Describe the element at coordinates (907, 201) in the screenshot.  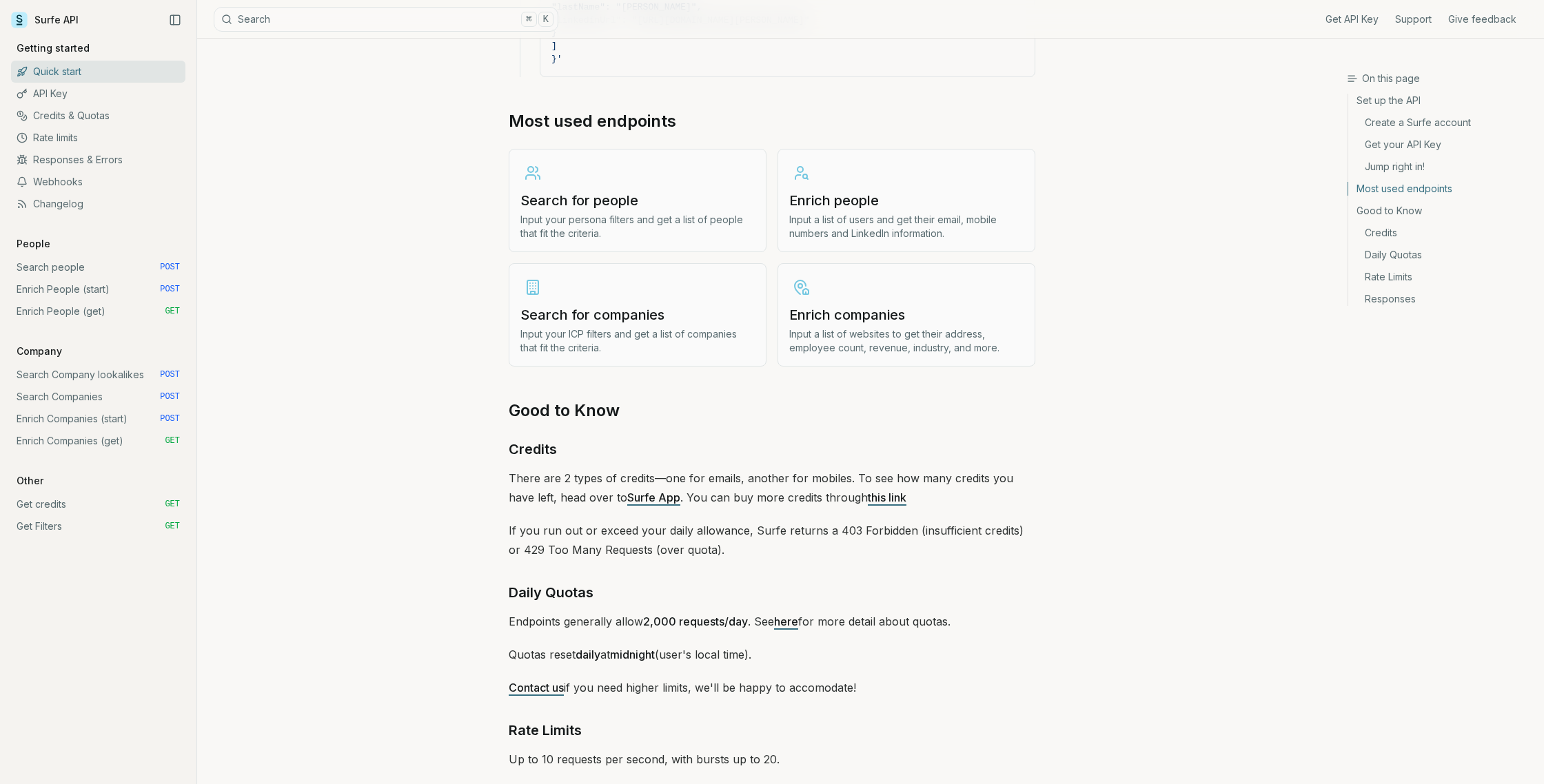
I see `h3: Enrich people` at that location.